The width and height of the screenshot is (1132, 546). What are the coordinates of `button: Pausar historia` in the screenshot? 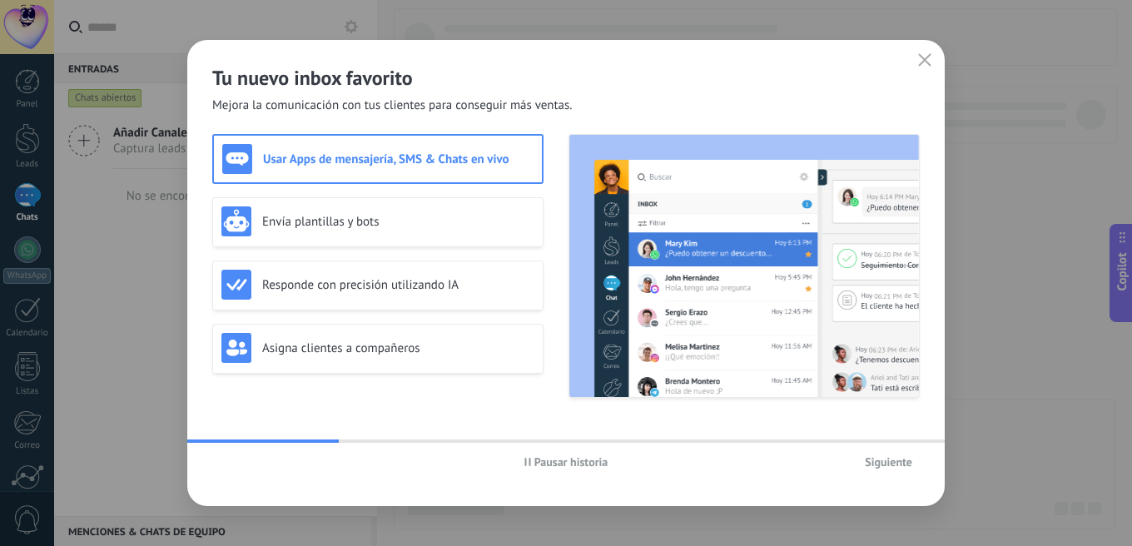 It's located at (566, 462).